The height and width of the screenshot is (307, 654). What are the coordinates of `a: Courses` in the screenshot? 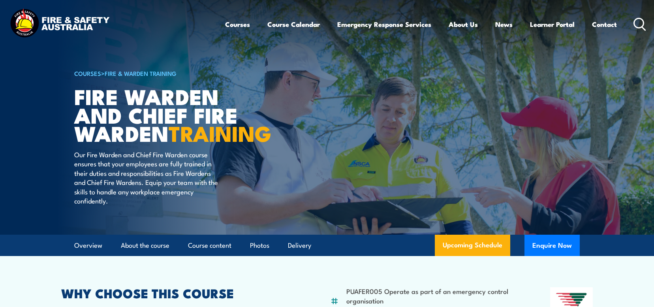 It's located at (237, 24).